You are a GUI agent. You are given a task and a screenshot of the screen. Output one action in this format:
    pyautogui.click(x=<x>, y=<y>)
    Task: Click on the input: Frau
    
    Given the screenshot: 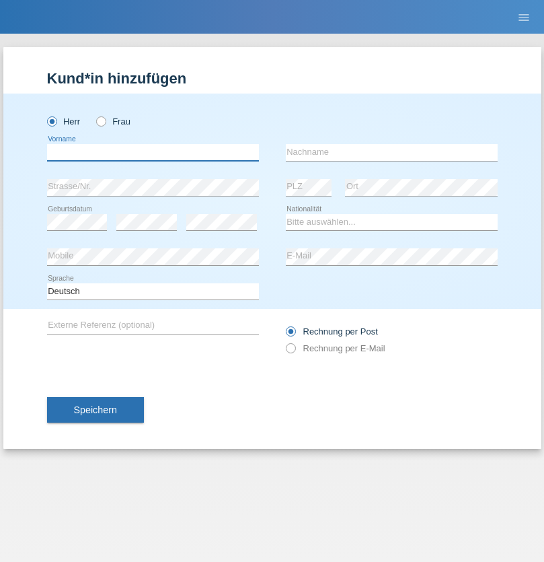 What is the action you would take?
    pyautogui.click(x=100, y=120)
    